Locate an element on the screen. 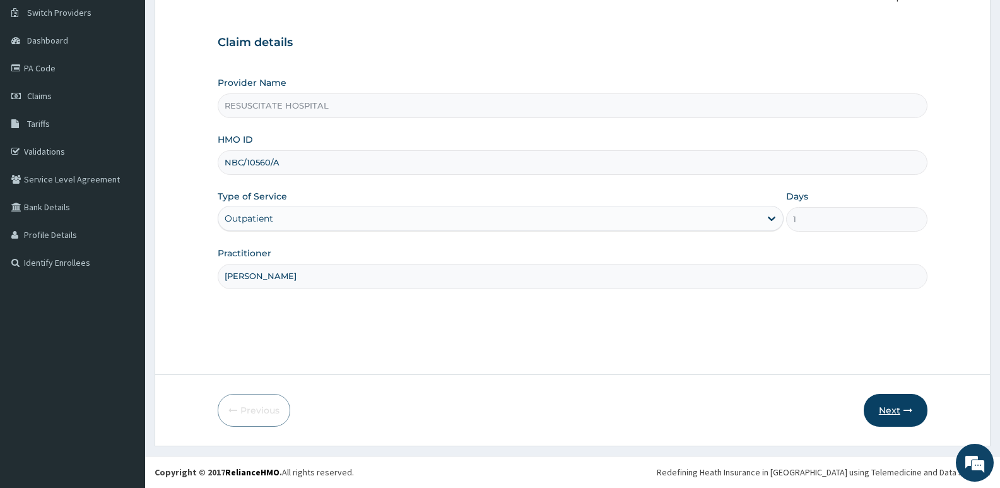 This screenshot has height=488, width=1000. label: Days is located at coordinates (797, 196).